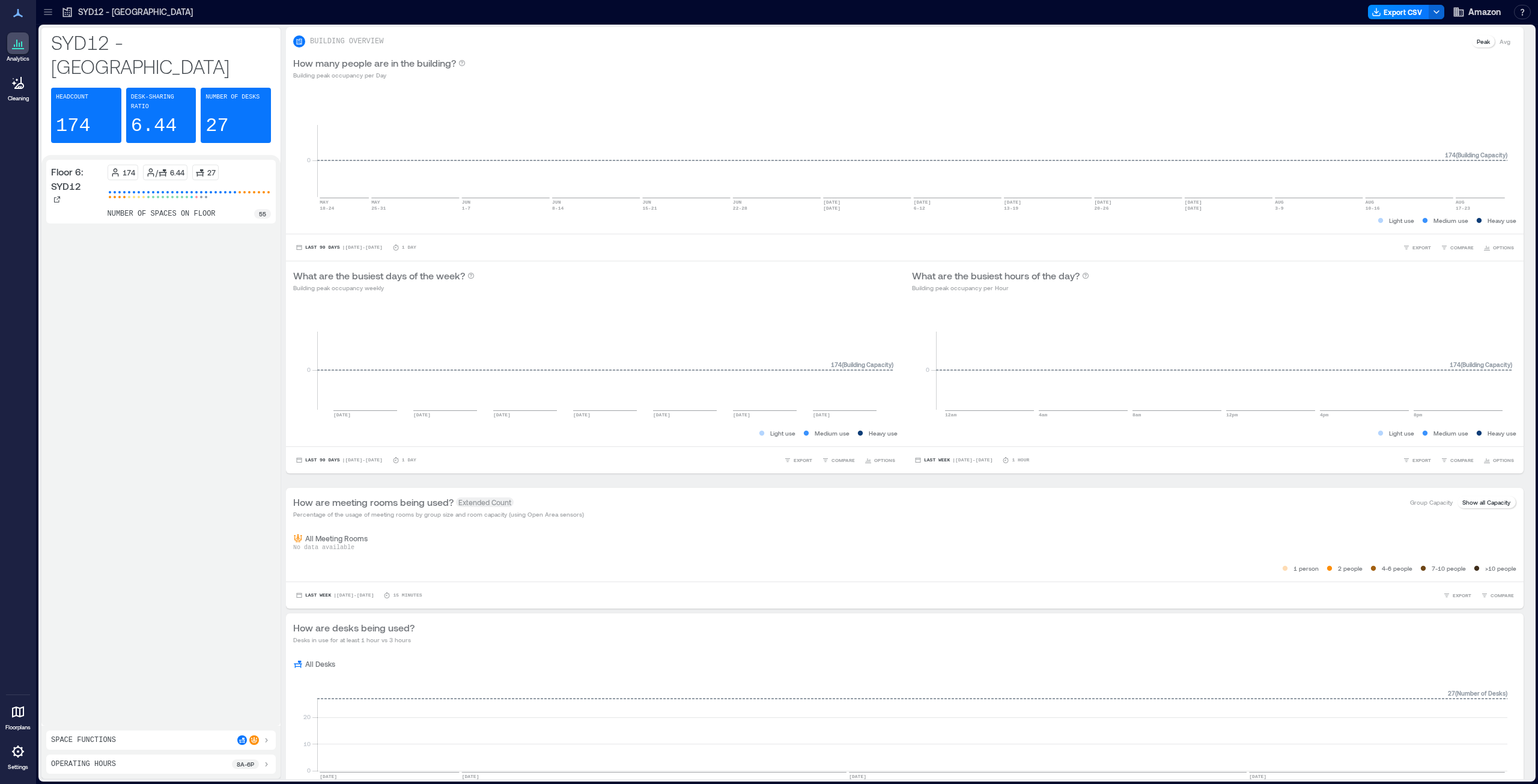 Image resolution: width=1538 pixels, height=784 pixels. Describe the element at coordinates (1477, 12) in the screenshot. I see `button: Amazon` at that location.